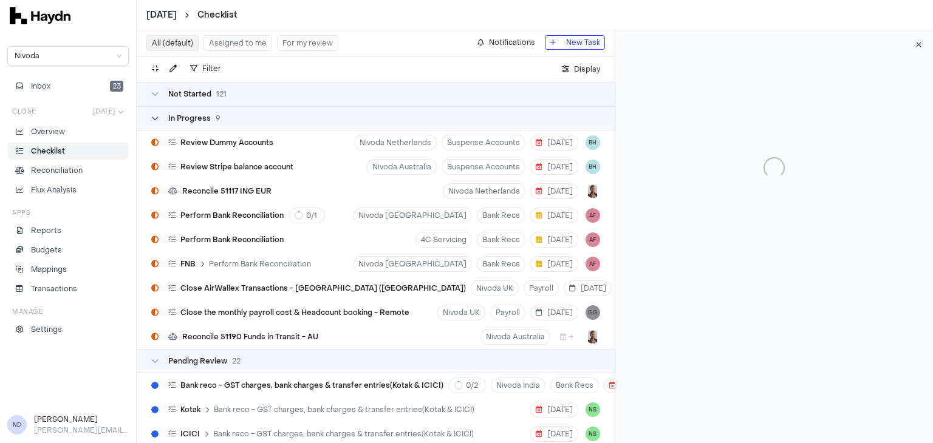  I want to click on span: 22, so click(236, 361).